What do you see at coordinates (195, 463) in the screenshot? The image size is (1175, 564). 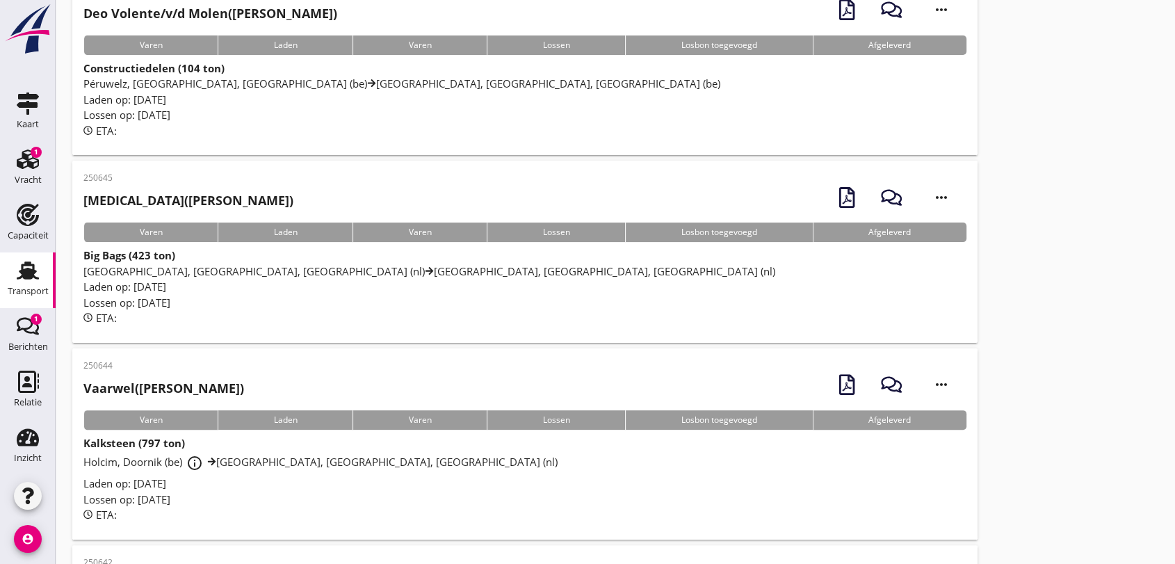 I see `i: info_outline` at bounding box center [195, 463].